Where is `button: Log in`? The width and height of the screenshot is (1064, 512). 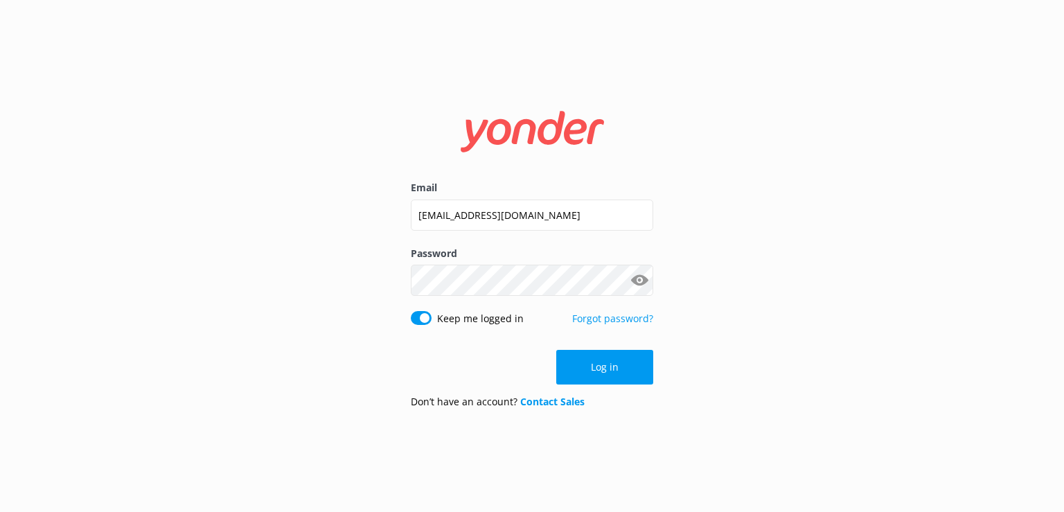
button: Log in is located at coordinates (605, 367).